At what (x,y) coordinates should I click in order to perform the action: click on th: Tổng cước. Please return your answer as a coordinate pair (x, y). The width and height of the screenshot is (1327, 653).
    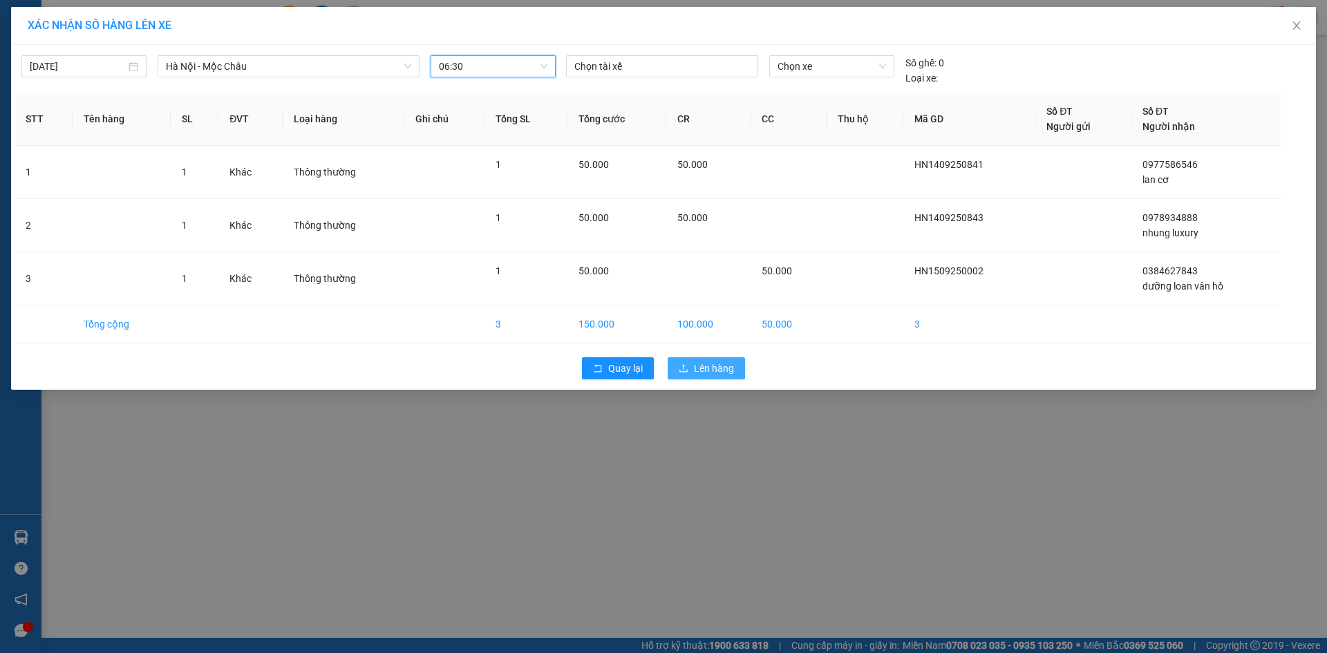
    Looking at the image, I should click on (617, 119).